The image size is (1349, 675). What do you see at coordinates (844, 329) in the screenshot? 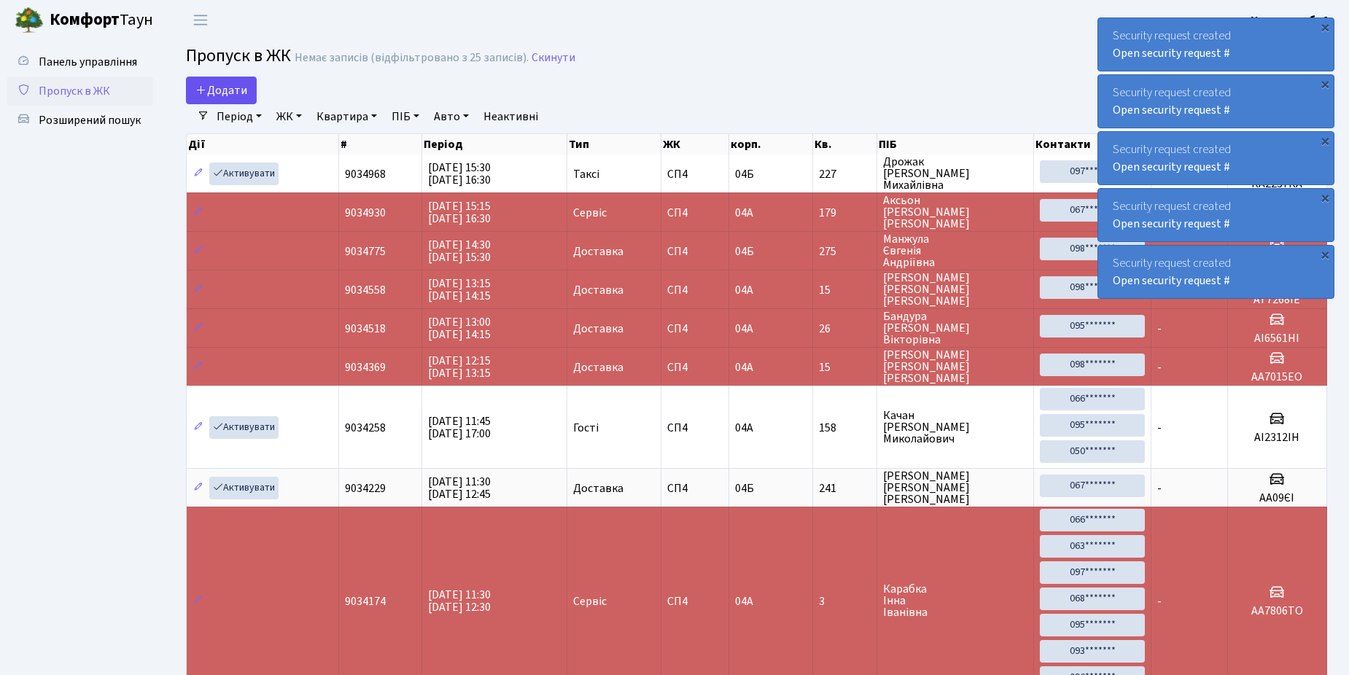
I see `span: 26` at bounding box center [844, 329].